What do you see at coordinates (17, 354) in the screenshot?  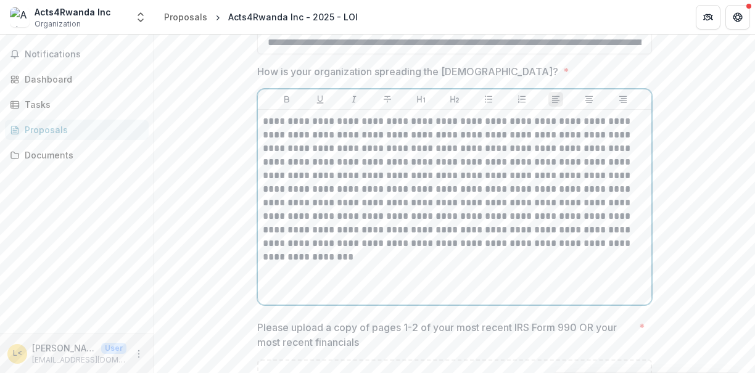 I see `div: Lily Scarlett <lily@acts4rwanda.org>` at bounding box center [17, 354].